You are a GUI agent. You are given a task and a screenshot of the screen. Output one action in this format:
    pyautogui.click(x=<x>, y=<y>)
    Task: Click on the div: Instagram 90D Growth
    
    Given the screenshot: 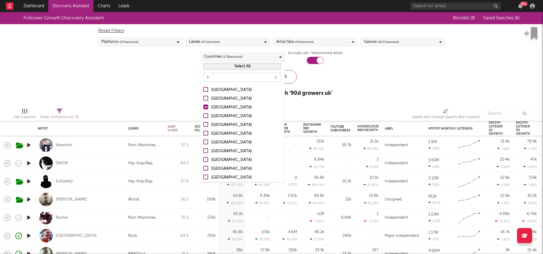 What is the action you would take?
    pyautogui.click(x=312, y=128)
    